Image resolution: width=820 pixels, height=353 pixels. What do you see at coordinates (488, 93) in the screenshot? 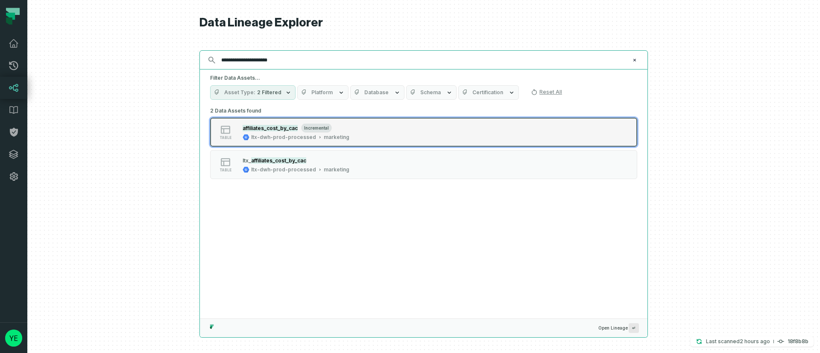
I see `button: Certification` at bounding box center [488, 93].